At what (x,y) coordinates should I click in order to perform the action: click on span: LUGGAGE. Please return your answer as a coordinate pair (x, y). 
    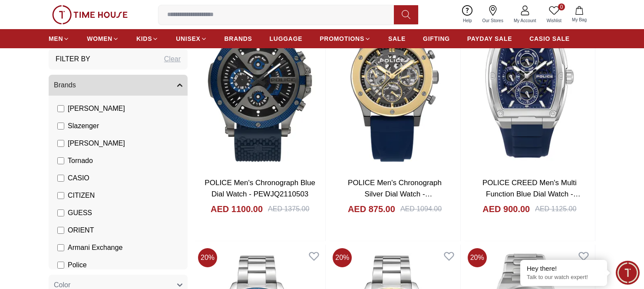
    Looking at the image, I should click on (286, 39).